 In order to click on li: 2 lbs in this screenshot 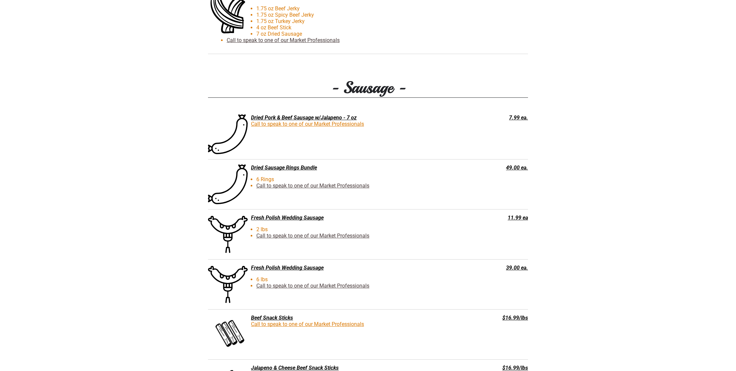, I will do `click(346, 229)`.